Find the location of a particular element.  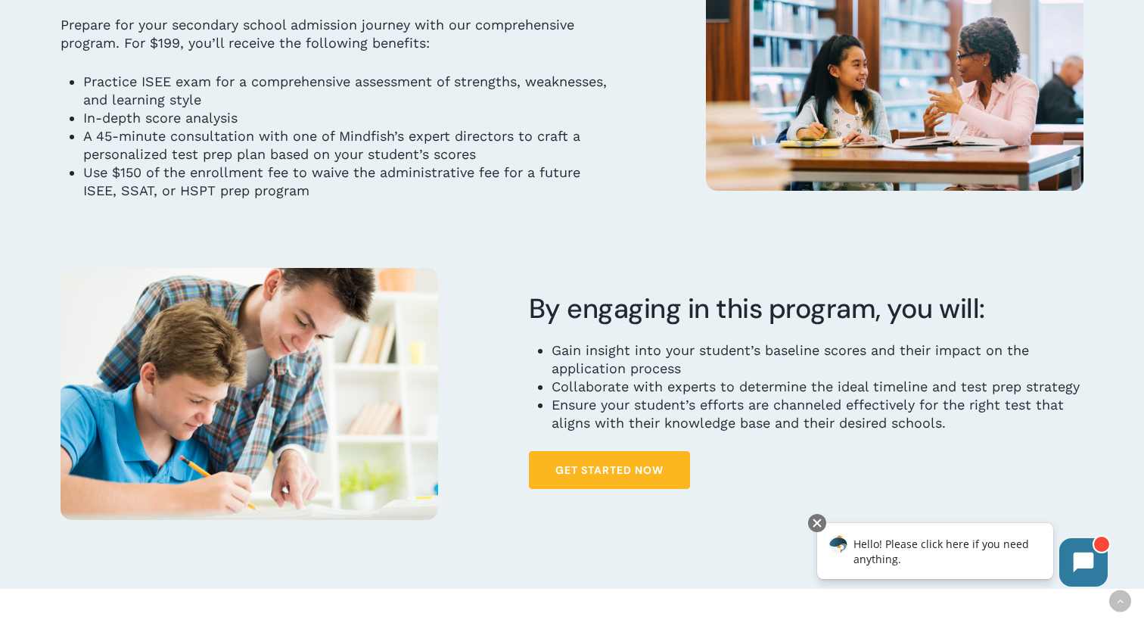

h3: By engaging in this program, you will: is located at coordinates (806, 309).